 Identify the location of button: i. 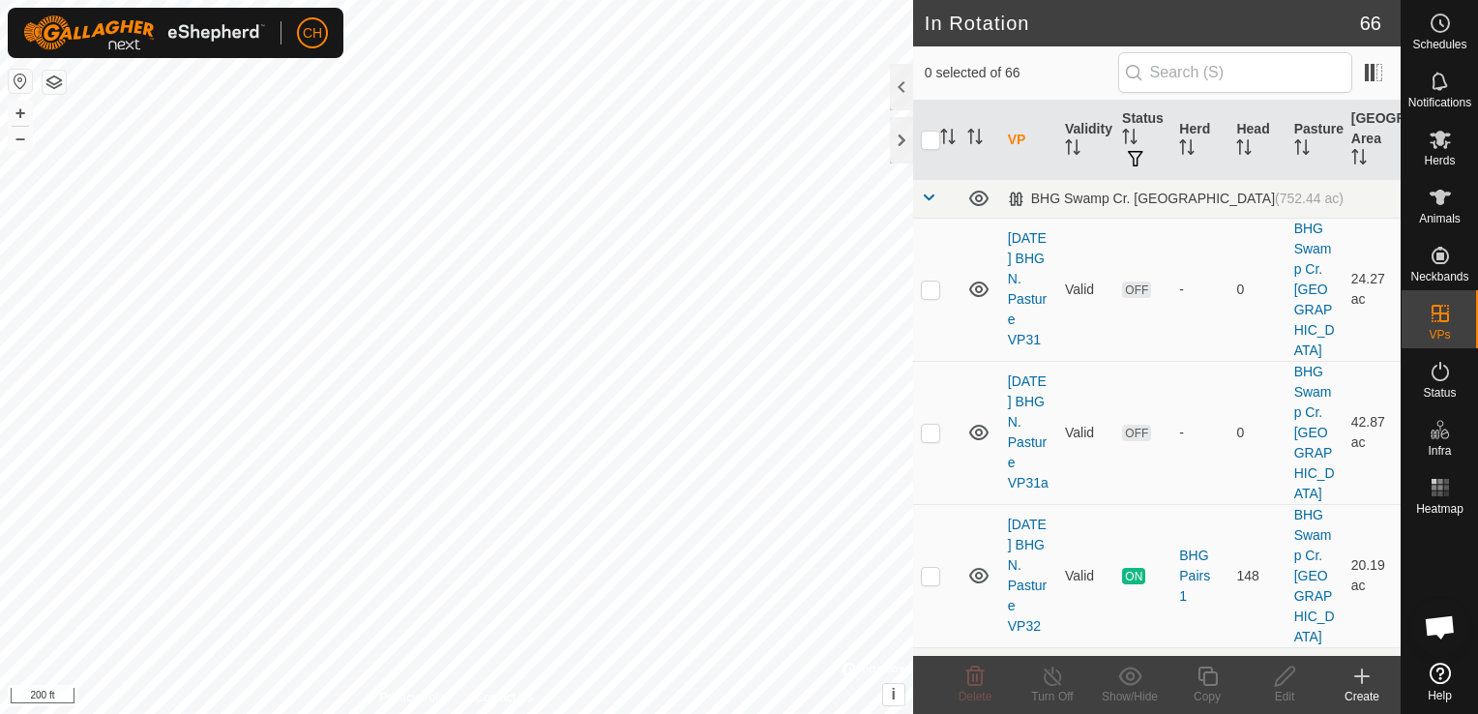
(894, 694).